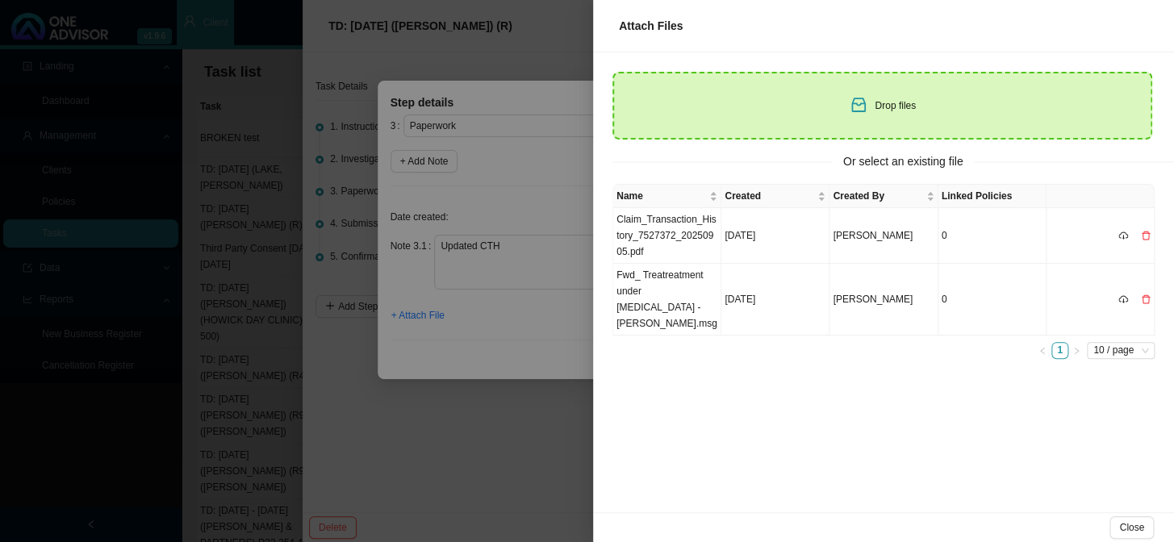 Image resolution: width=1174 pixels, height=542 pixels. What do you see at coordinates (1060, 350) in the screenshot?
I see `a: 1` at bounding box center [1060, 350].